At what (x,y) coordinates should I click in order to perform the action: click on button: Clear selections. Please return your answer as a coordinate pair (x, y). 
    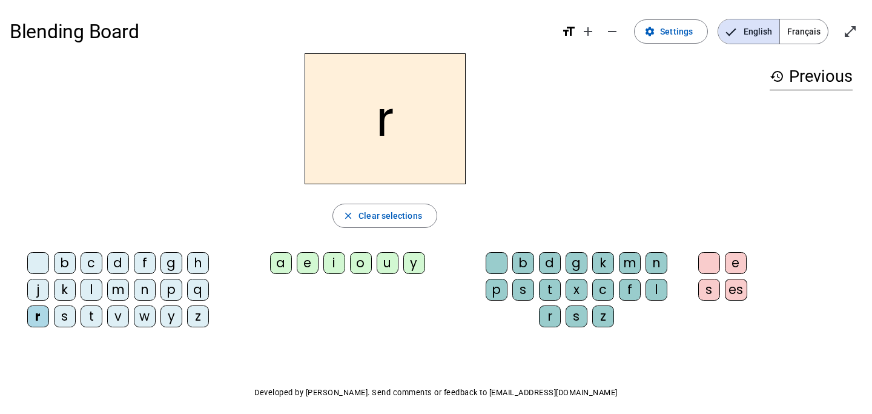
    Looking at the image, I should click on (384, 216).